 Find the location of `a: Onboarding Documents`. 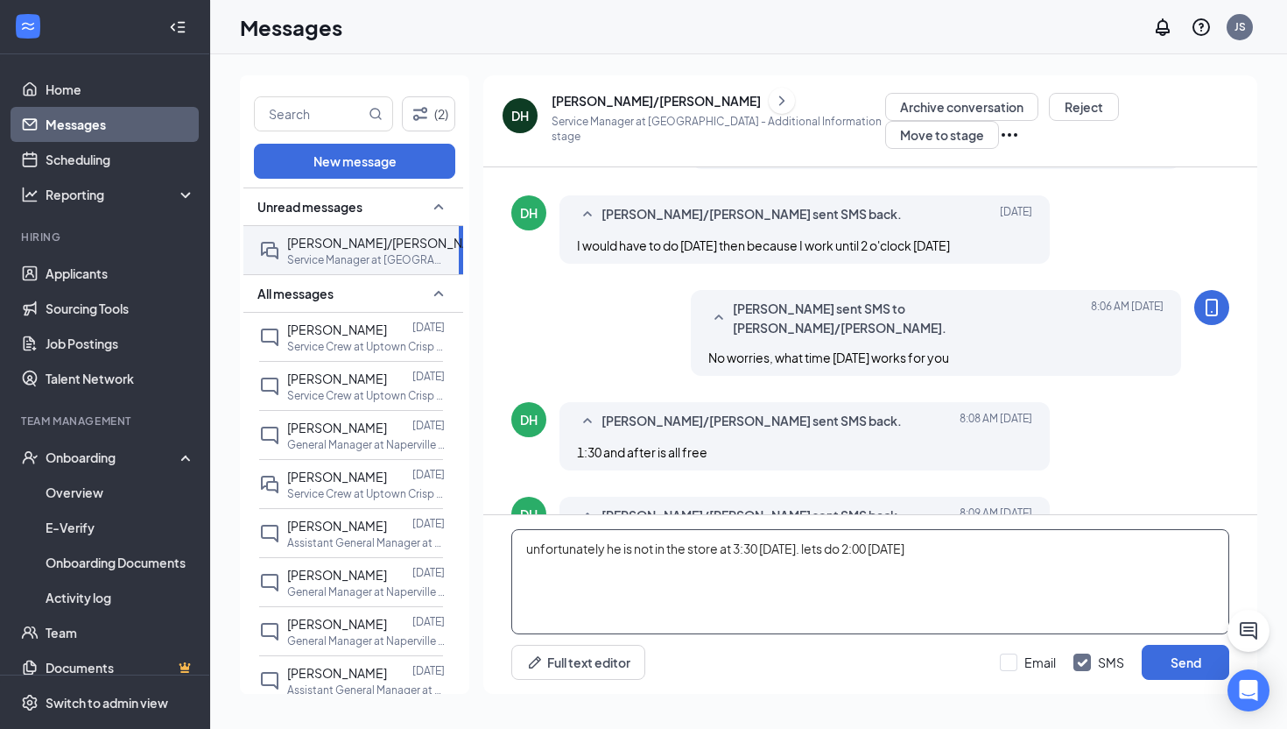

a: Onboarding Documents is located at coordinates (120, 562).